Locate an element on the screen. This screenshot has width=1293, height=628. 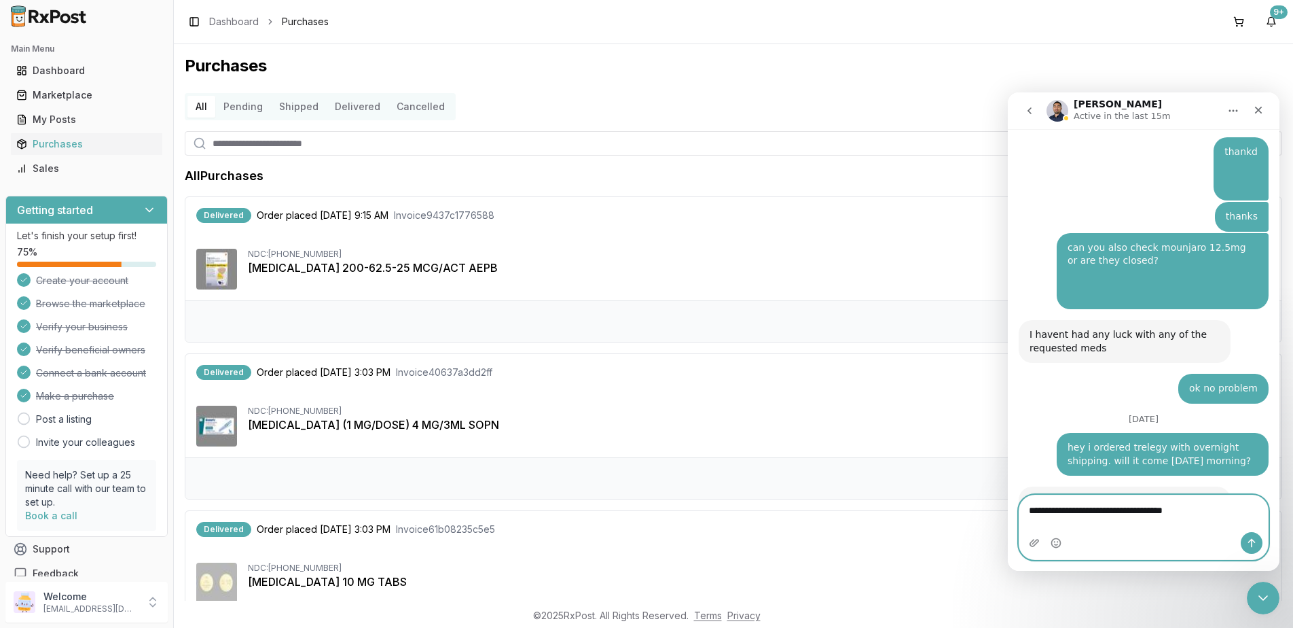
span: Purchases is located at coordinates (305, 22).